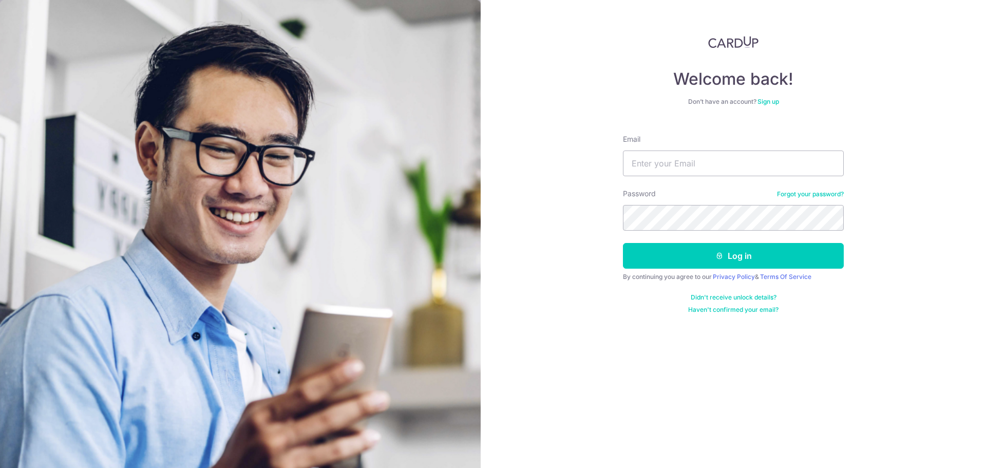 Image resolution: width=986 pixels, height=468 pixels. What do you see at coordinates (639, 194) in the screenshot?
I see `label: Password` at bounding box center [639, 194].